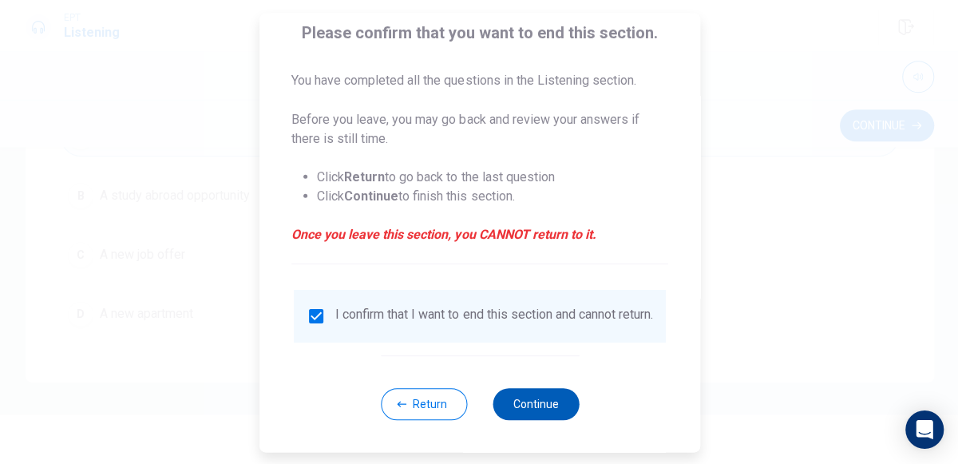  Describe the element at coordinates (922, 429) in the screenshot. I see `div: Open Intercom Messenger` at that location.